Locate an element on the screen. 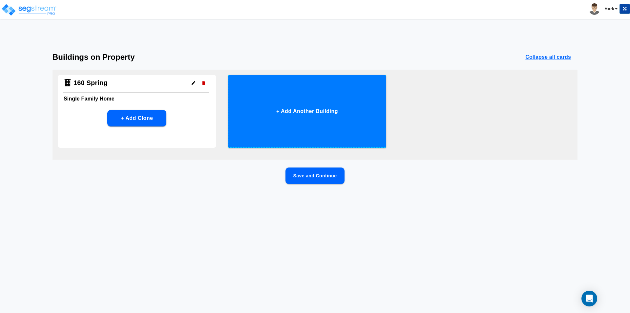  img: logo_pro_r.png is located at coordinates (29, 10).